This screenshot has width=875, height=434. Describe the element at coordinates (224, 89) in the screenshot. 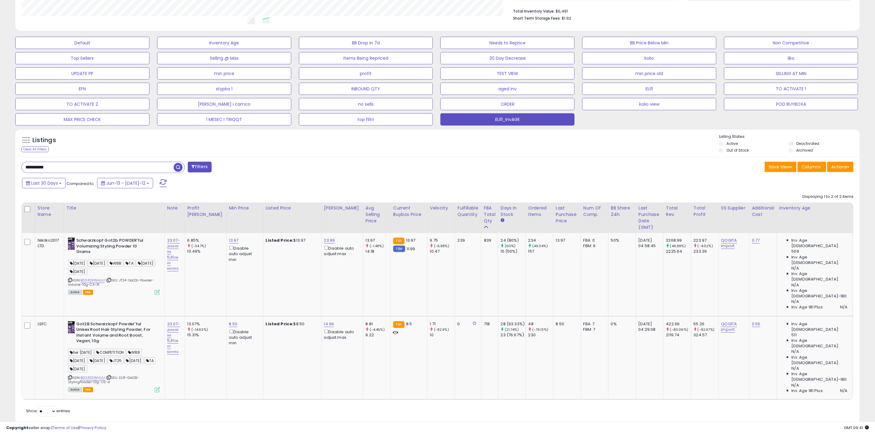

I see `button: stypka 1` at that location.